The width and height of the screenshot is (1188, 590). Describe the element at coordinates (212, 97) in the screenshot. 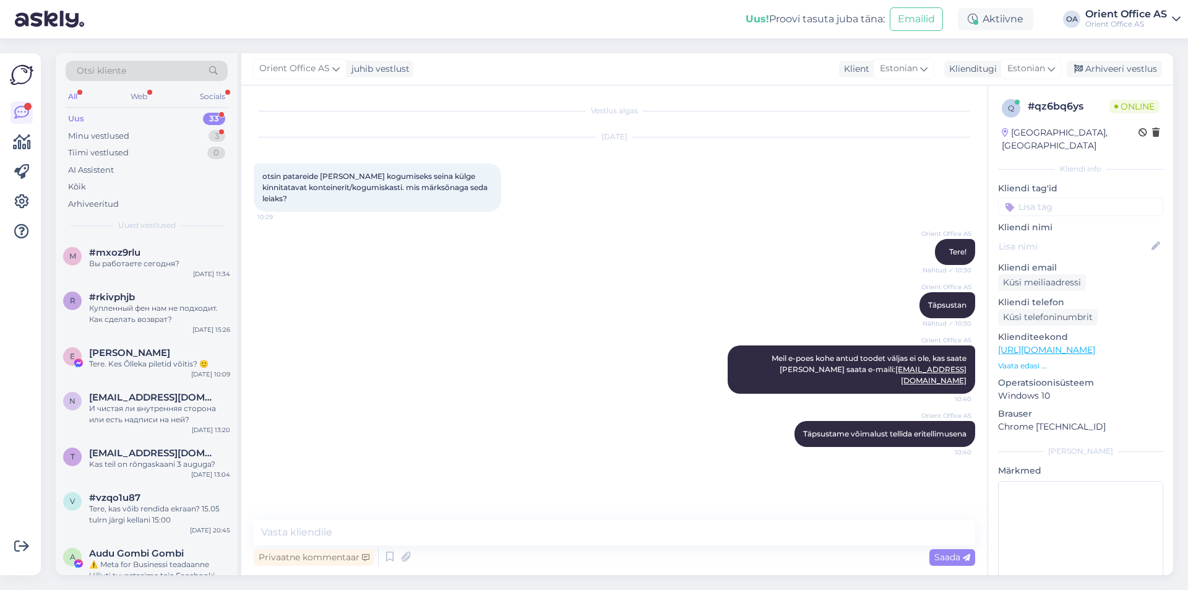

I see `div: Socials` at that location.